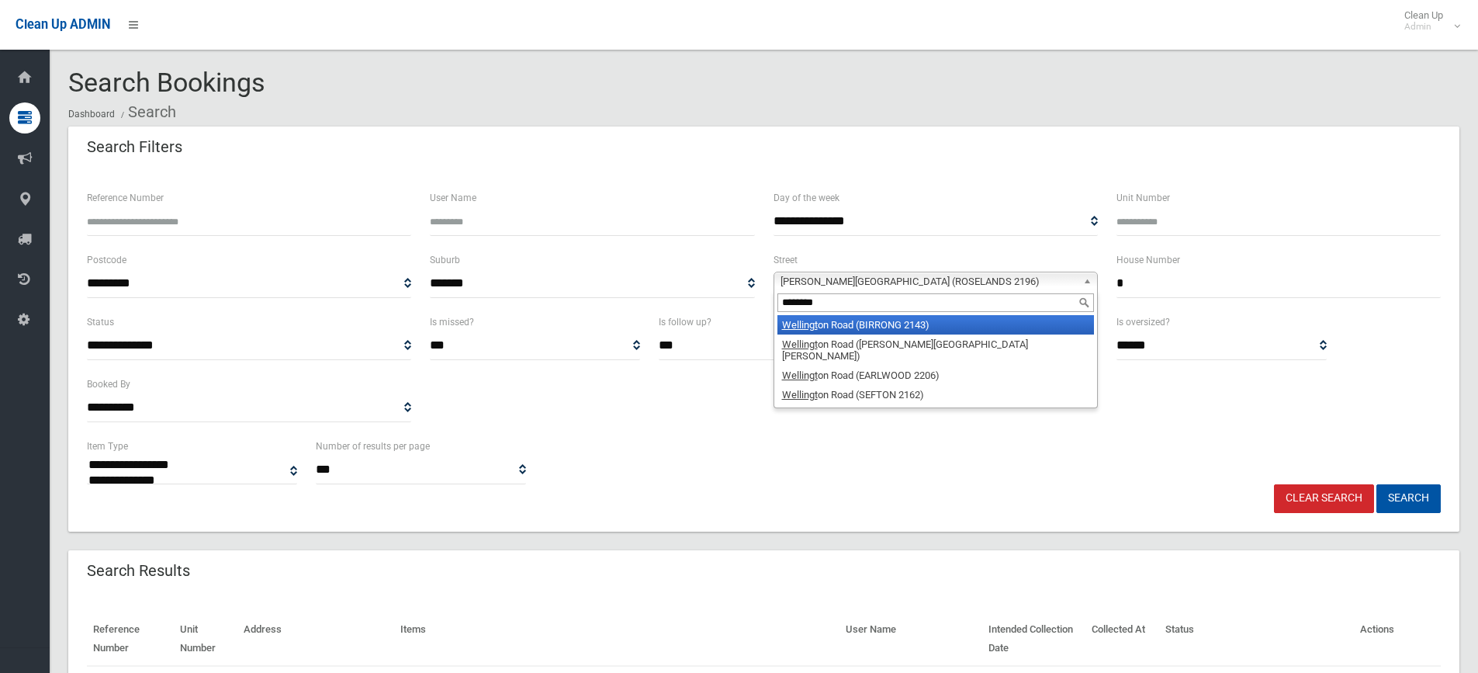 The height and width of the screenshot is (673, 1478). I want to click on label: Unit Number, so click(1143, 198).